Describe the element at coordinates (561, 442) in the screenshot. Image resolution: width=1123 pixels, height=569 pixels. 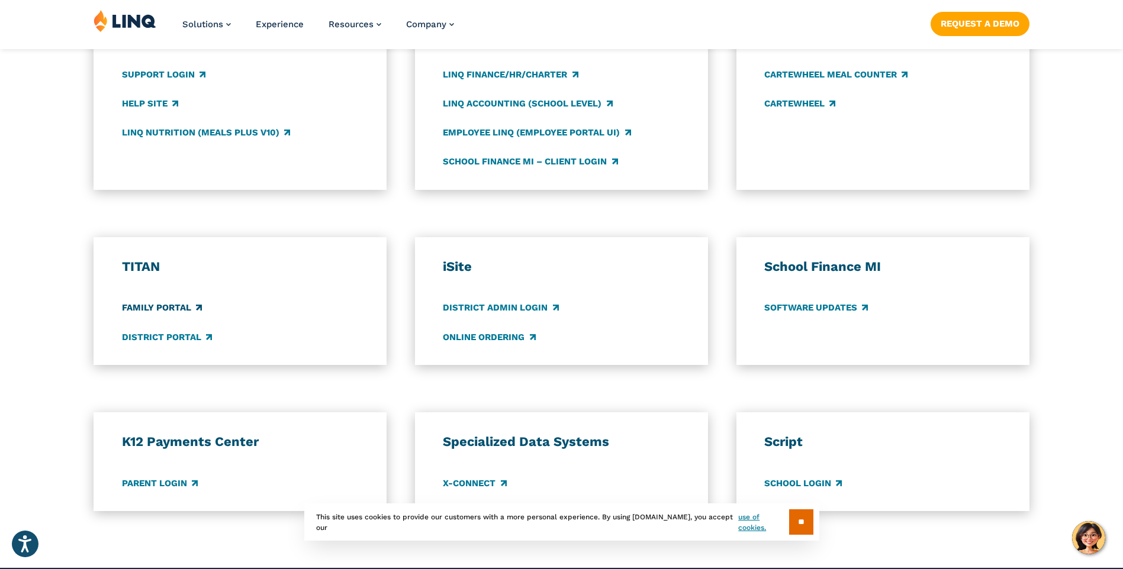
I see `h3: Specialized Data Systems` at that location.